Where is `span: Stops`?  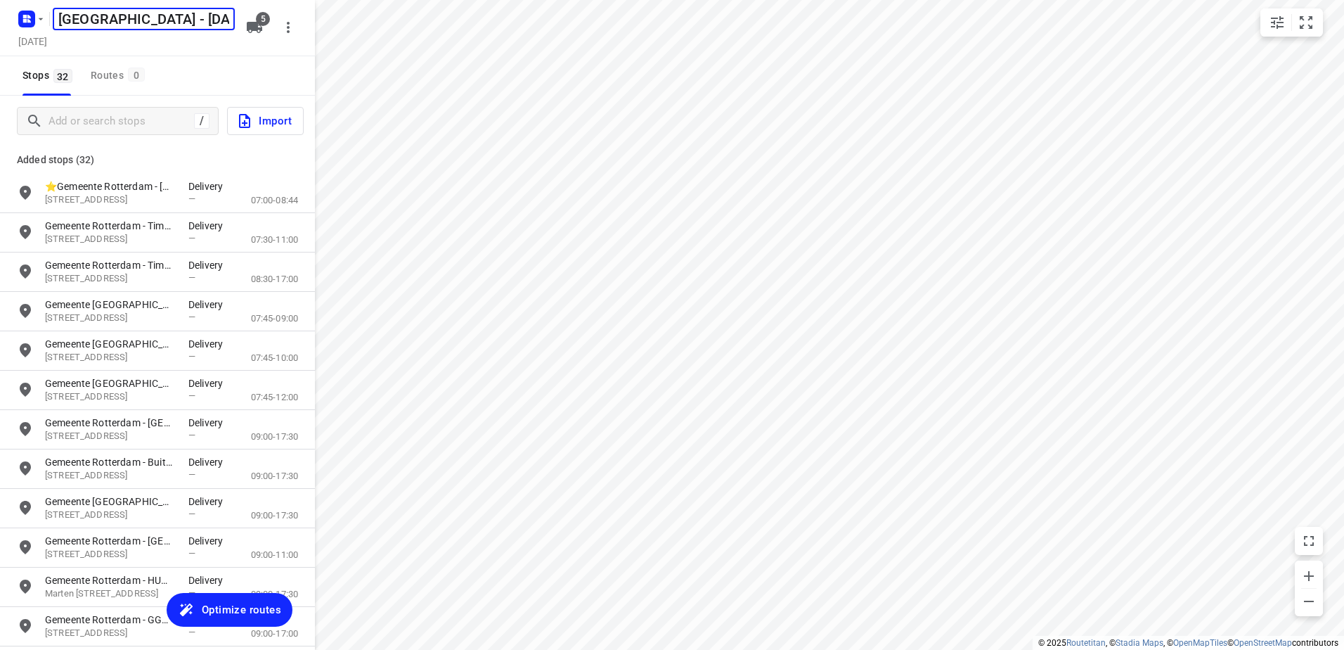 span: Stops is located at coordinates (49, 75).